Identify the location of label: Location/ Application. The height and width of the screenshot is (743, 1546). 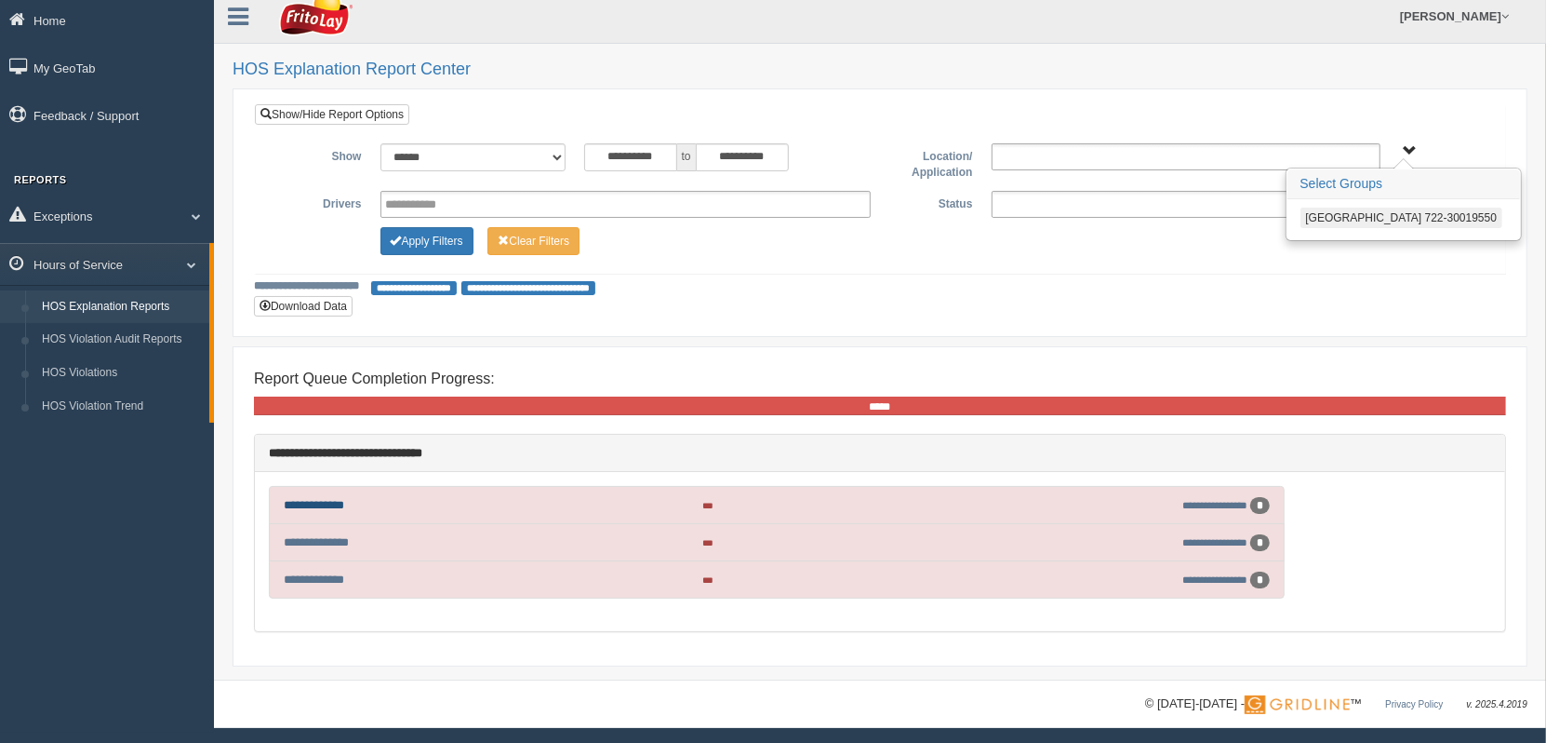
(931, 162).